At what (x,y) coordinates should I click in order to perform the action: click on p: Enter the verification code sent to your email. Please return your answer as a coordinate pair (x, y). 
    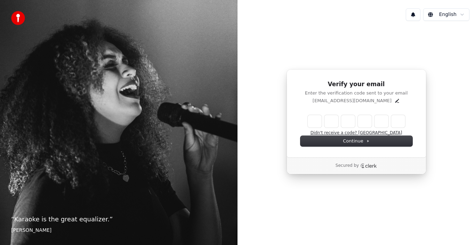
    Looking at the image, I should click on (357, 93).